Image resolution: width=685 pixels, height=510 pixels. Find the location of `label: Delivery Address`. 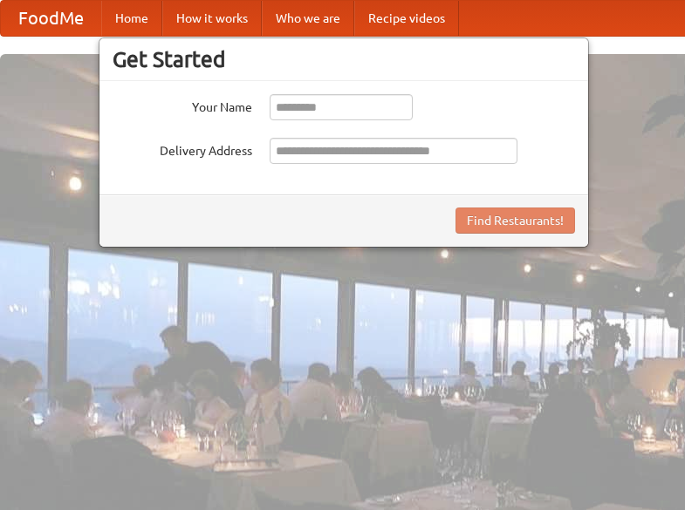

label: Delivery Address is located at coordinates (182, 148).